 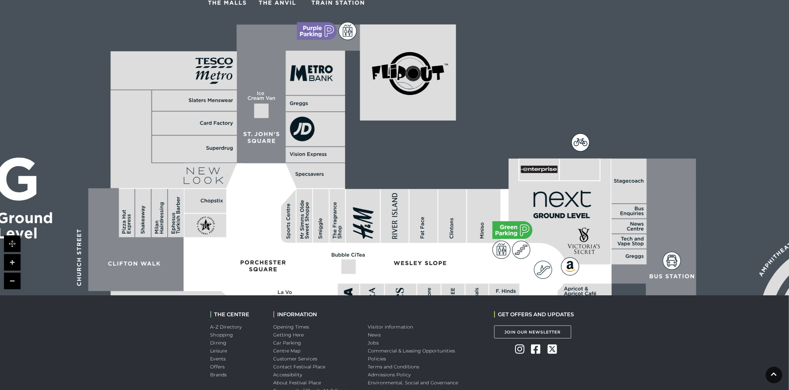 What do you see at coordinates (389, 375) in the screenshot?
I see `a: Admissions Policy` at bounding box center [389, 375].